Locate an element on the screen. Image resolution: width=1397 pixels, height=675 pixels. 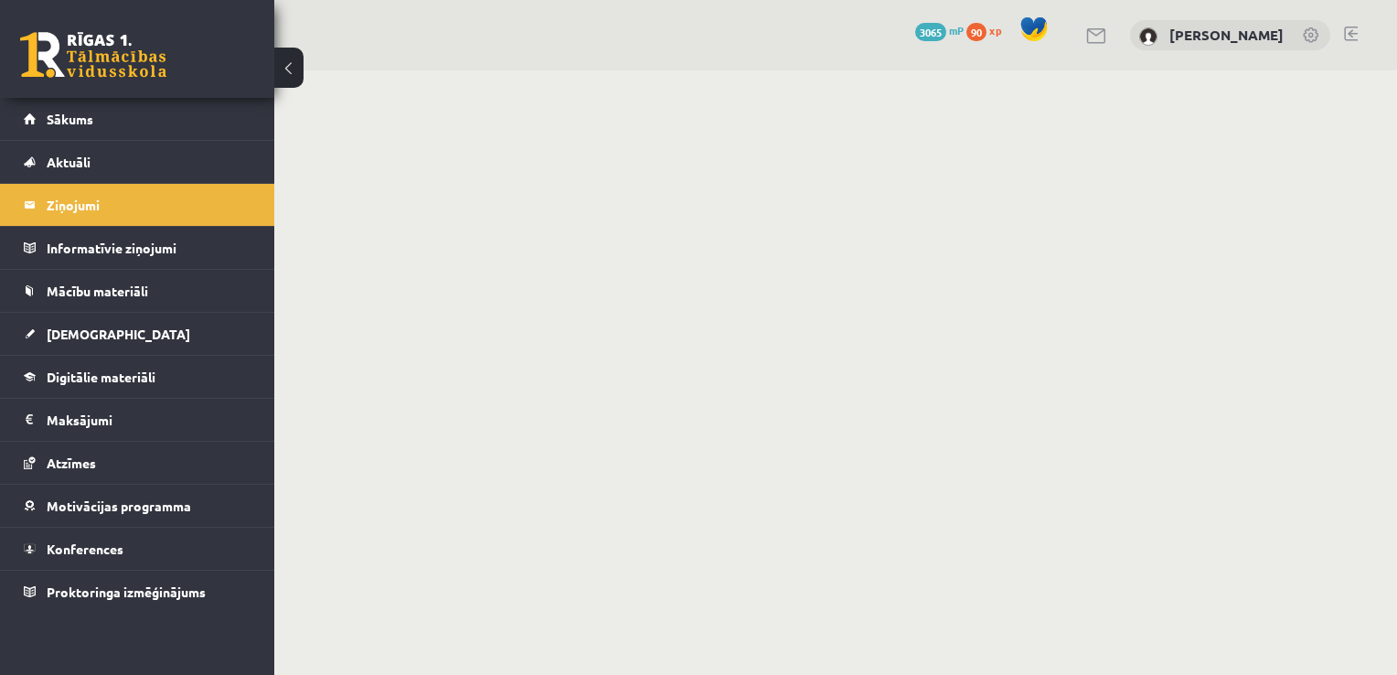
span: Konferences is located at coordinates (85, 549).